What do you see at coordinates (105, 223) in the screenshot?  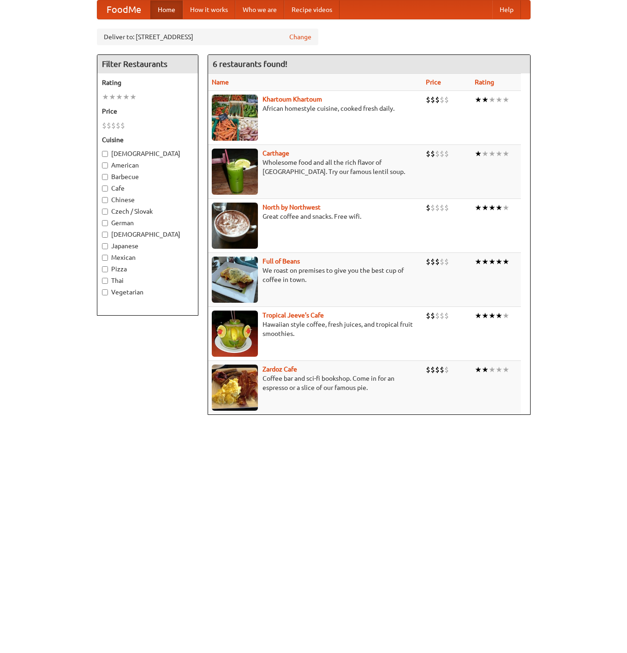 I see `input: German` at bounding box center [105, 223].